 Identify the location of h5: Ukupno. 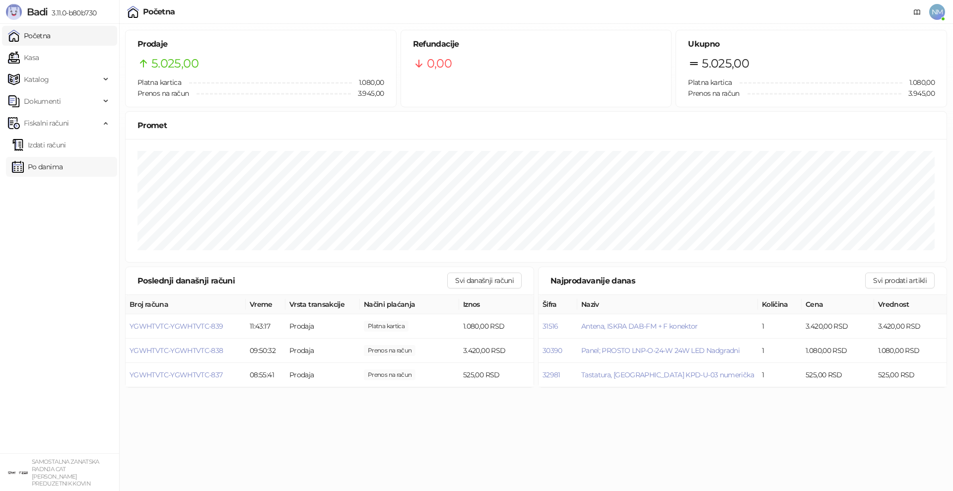
(811, 44).